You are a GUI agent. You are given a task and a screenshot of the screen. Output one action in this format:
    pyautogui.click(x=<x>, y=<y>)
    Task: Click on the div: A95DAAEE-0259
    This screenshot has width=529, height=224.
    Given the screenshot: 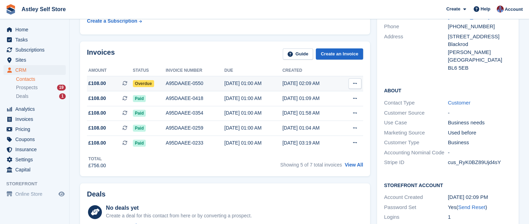 What is the action you would take?
    pyautogui.click(x=195, y=128)
    